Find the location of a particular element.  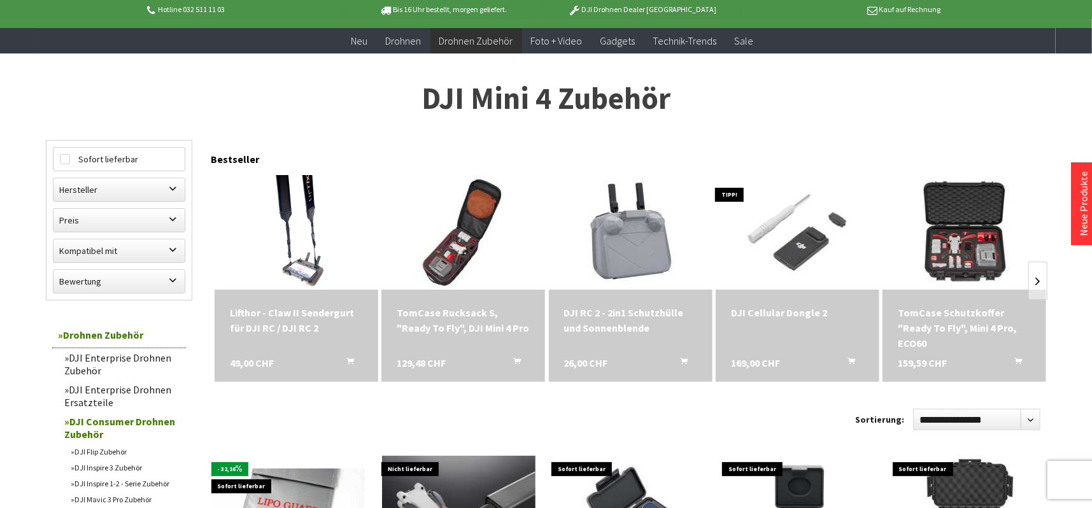

h1: DJI Mini 4 Zubehör is located at coordinates (546, 99).